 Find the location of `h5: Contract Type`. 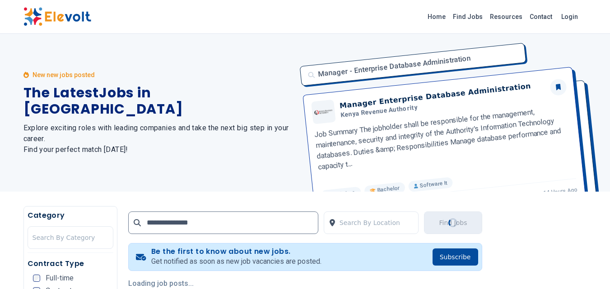

h5: Contract Type is located at coordinates (70, 264).